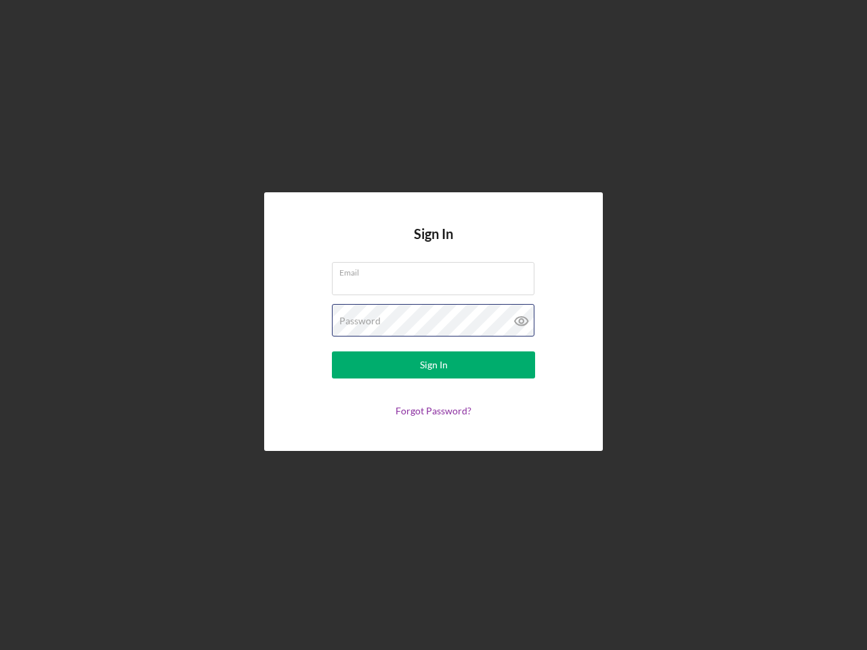 The image size is (867, 650). What do you see at coordinates (434, 365) in the screenshot?
I see `button: Sign In` at bounding box center [434, 365].